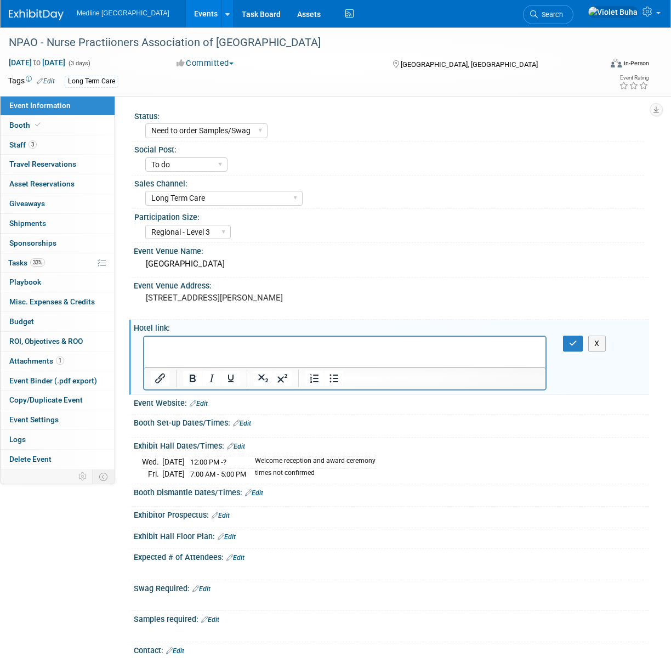 This screenshot has height=668, width=671. What do you see at coordinates (550, 14) in the screenshot?
I see `span: Search` at bounding box center [550, 14].